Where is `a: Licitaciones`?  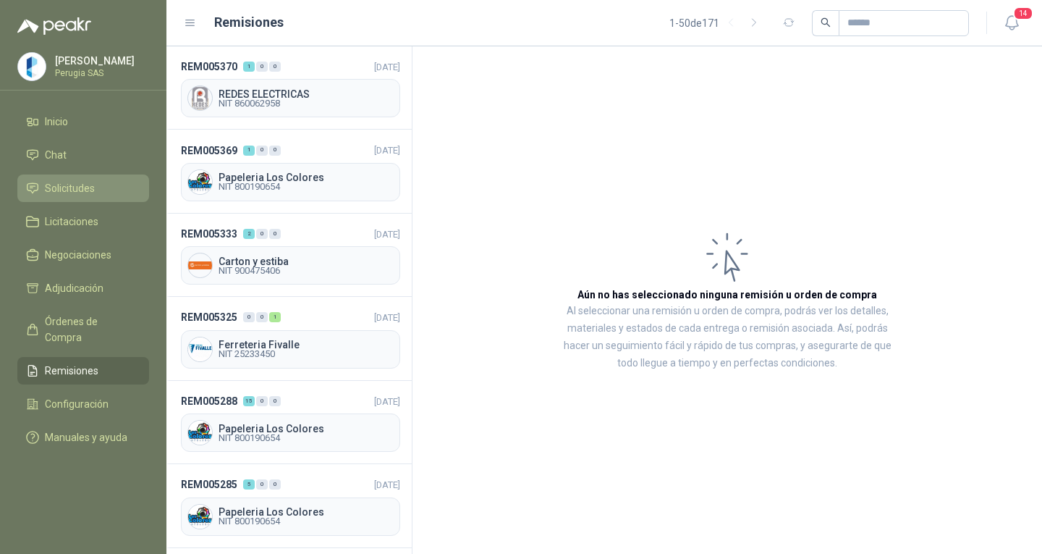 a: Licitaciones is located at coordinates (83, 221).